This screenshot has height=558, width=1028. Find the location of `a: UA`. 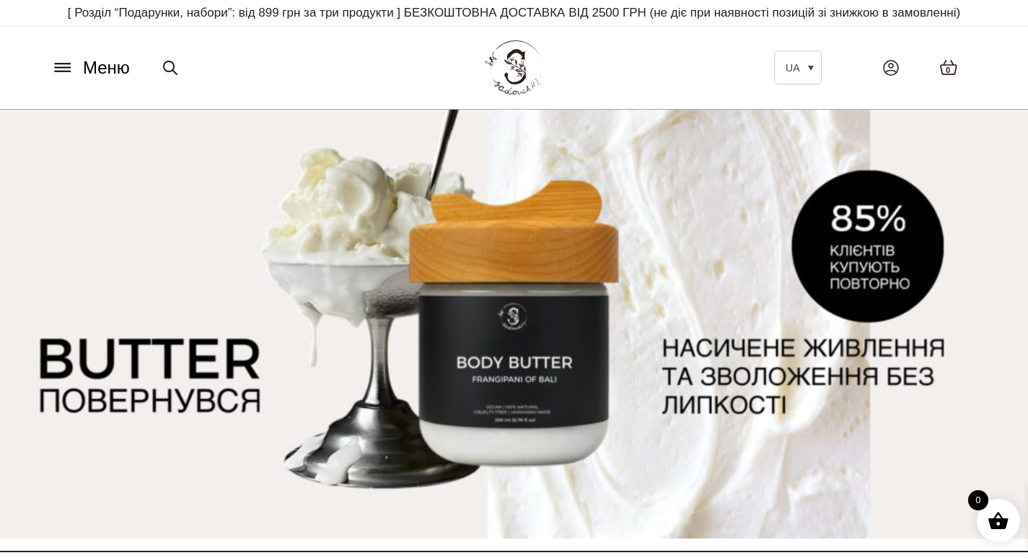

a: UA is located at coordinates (798, 67).